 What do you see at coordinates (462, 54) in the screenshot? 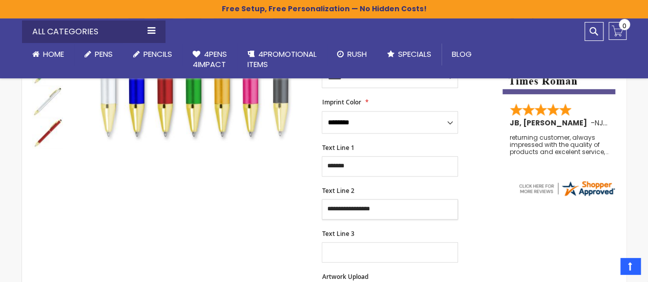
I see `a: Blog` at bounding box center [462, 54].